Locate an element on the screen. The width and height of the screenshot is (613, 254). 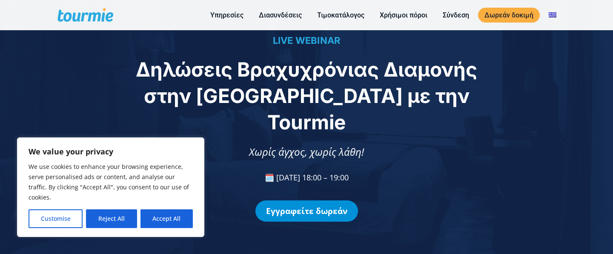
a: Υπηρεσίες is located at coordinates (227, 15).